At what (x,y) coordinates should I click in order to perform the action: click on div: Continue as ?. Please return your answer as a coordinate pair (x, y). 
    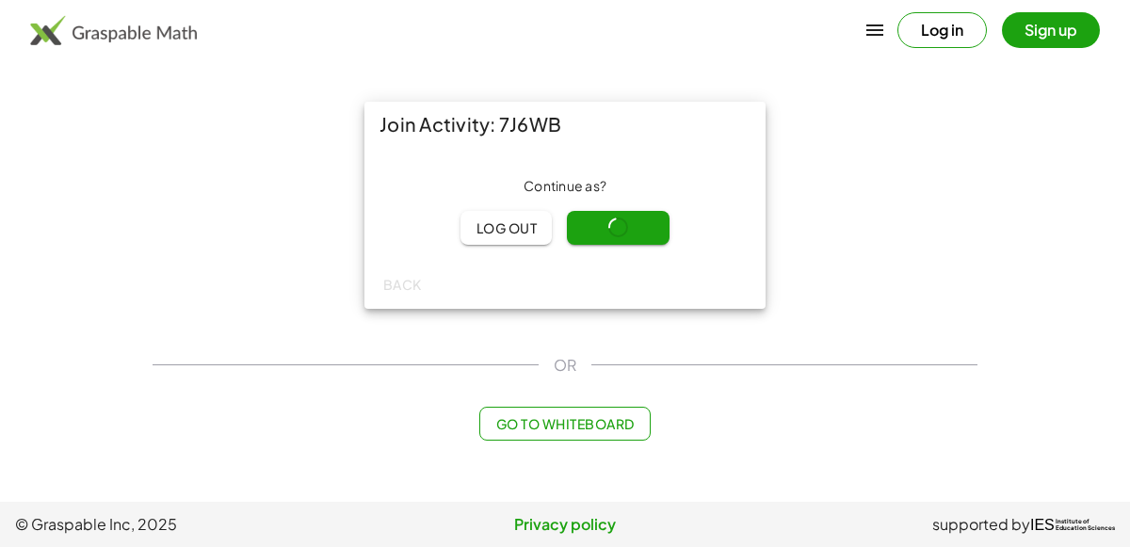
    Looking at the image, I should click on (565, 186).